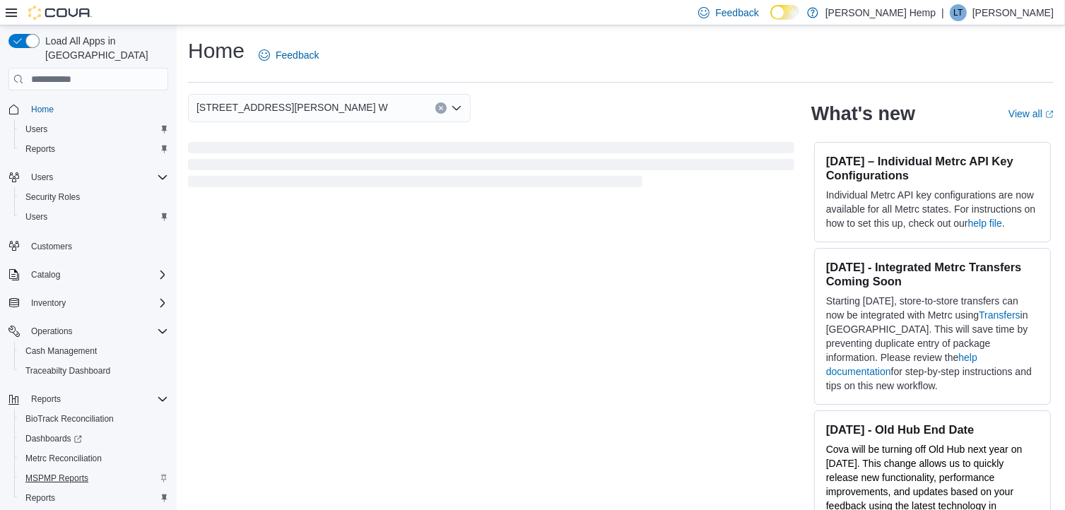  Describe the element at coordinates (57, 478) in the screenshot. I see `a: MSPMP Reports` at that location.